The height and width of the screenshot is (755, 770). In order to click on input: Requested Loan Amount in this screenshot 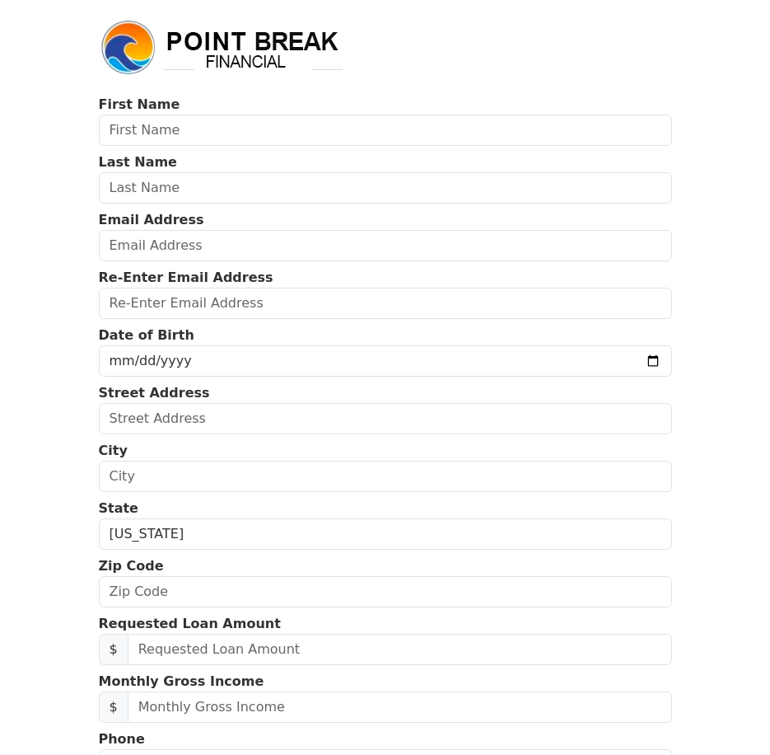, I will do `click(400, 649)`.